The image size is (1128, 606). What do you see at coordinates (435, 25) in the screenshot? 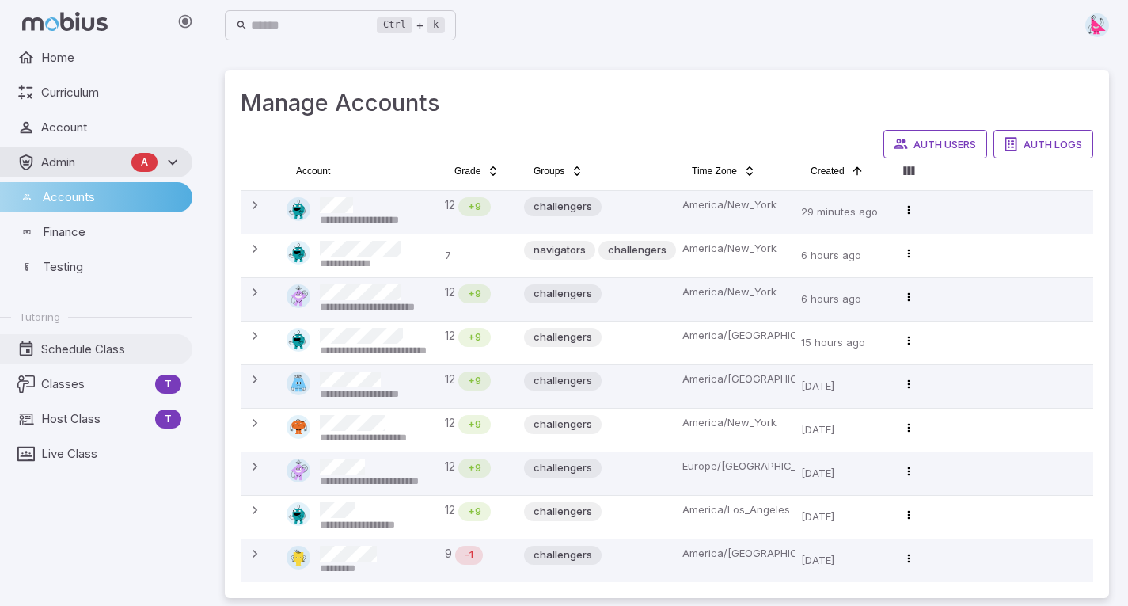
I see `kbd: k` at bounding box center [435, 25].